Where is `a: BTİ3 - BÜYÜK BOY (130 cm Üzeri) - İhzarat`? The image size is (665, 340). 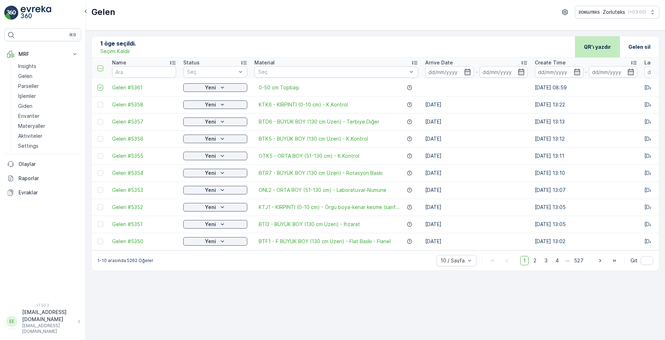 a: BTİ3 - BÜYÜK BOY (130 cm Üzeri) - İhzarat is located at coordinates (309, 224).